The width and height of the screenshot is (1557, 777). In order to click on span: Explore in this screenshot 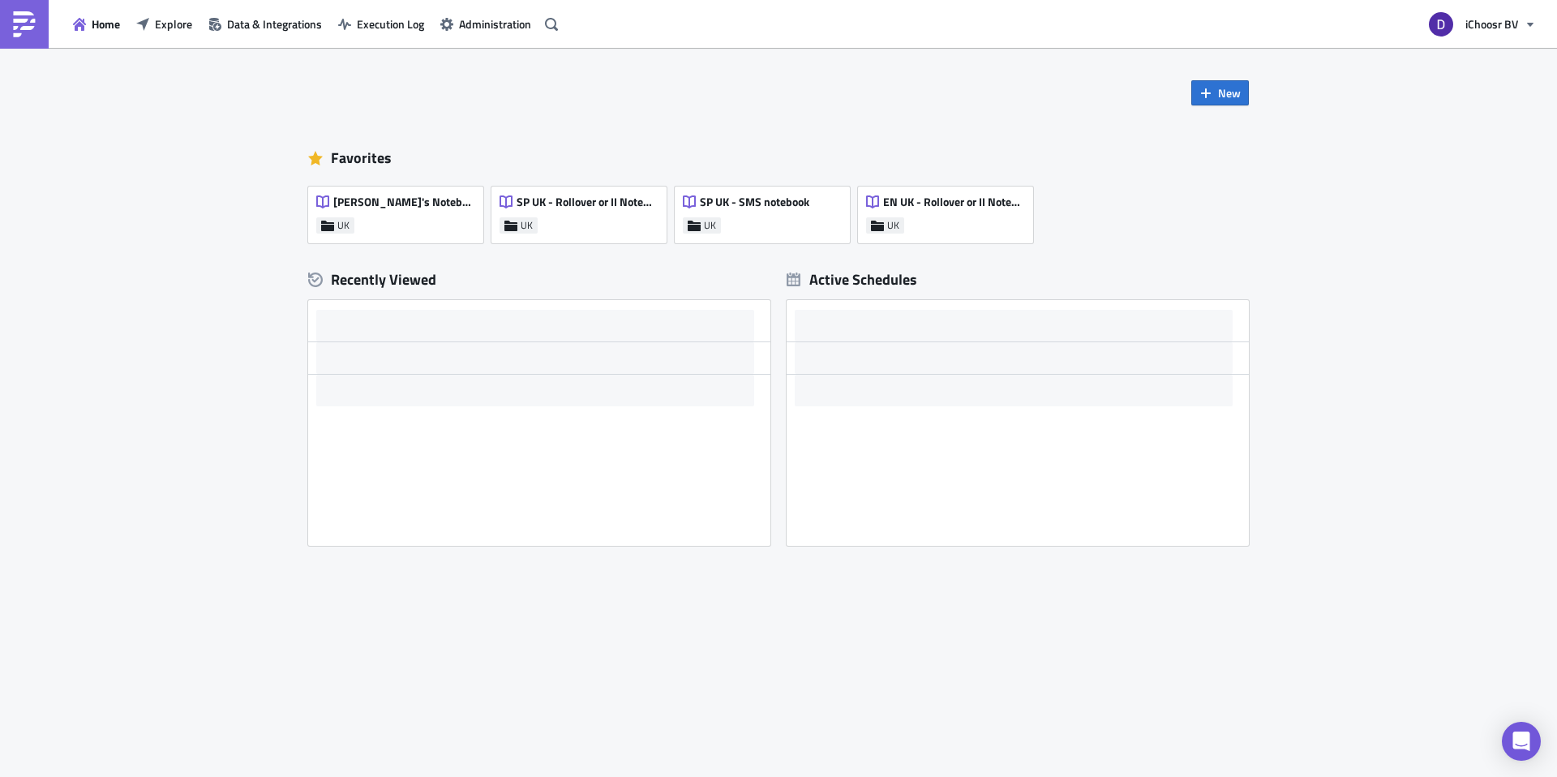, I will do `click(174, 24)`.